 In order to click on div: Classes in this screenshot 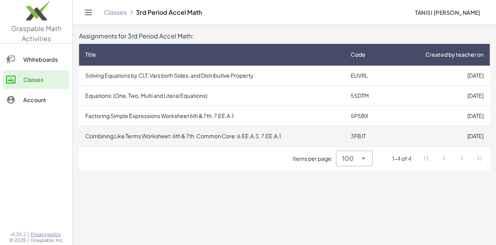, I will do `click(45, 80)`.